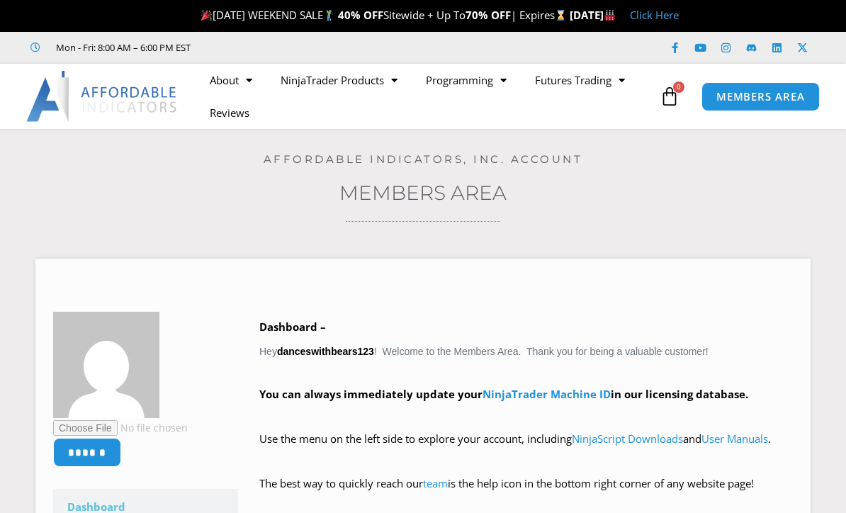 The width and height of the screenshot is (846, 513). Describe the element at coordinates (546, 394) in the screenshot. I see `a: NinjaTrader Machine ID` at that location.